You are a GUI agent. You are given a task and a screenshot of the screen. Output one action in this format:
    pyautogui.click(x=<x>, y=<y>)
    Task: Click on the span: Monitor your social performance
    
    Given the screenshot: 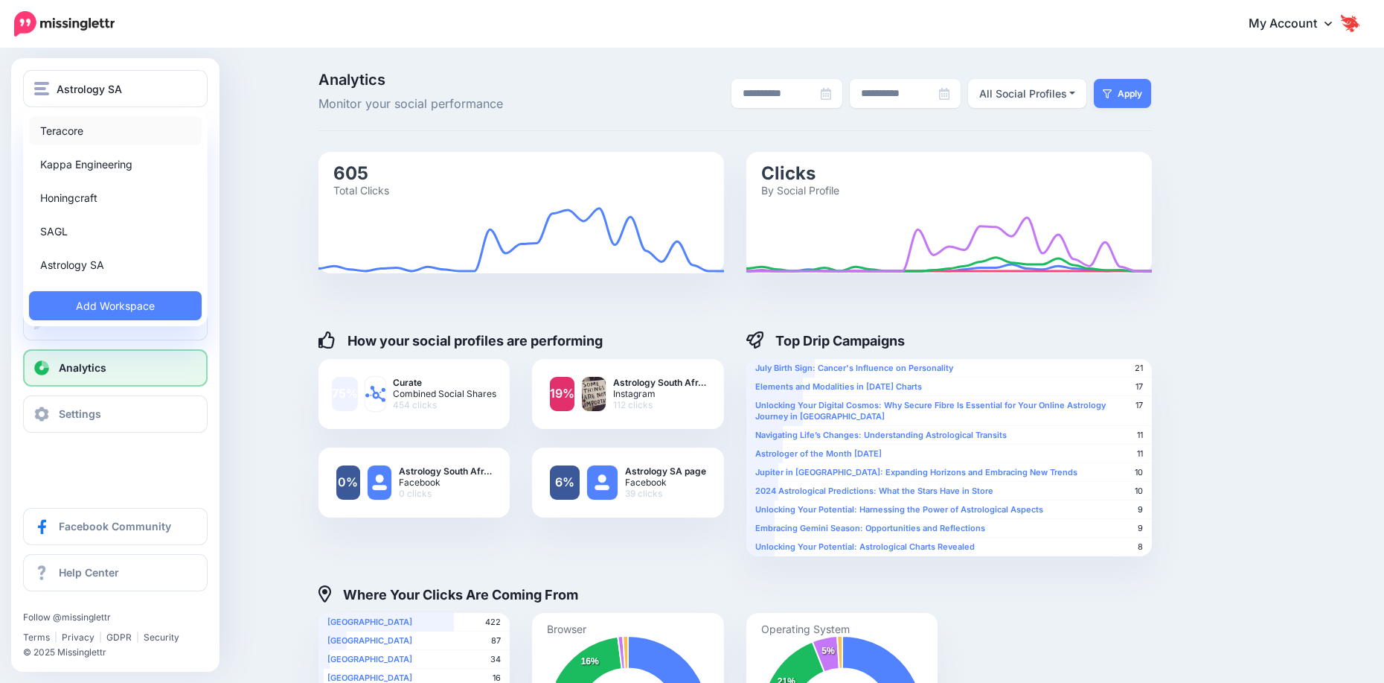 What is the action you would take?
    pyautogui.click(x=450, y=104)
    